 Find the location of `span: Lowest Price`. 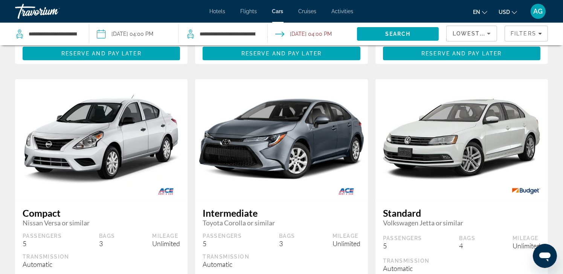

span: Lowest Price is located at coordinates (477, 34).